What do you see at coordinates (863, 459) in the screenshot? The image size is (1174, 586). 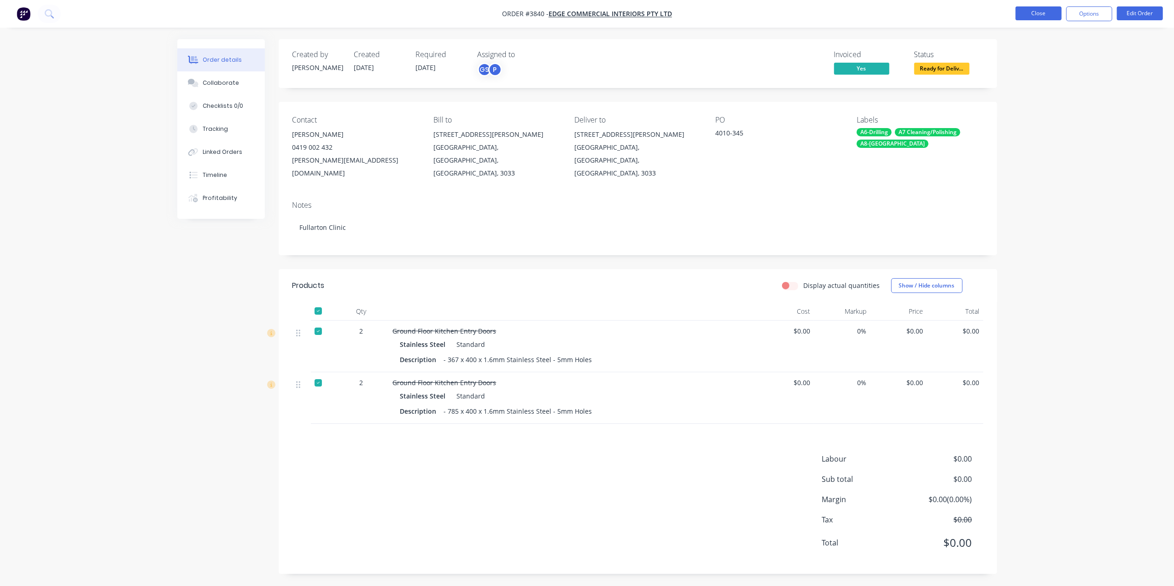 I see `span: Labour` at bounding box center [863, 459].